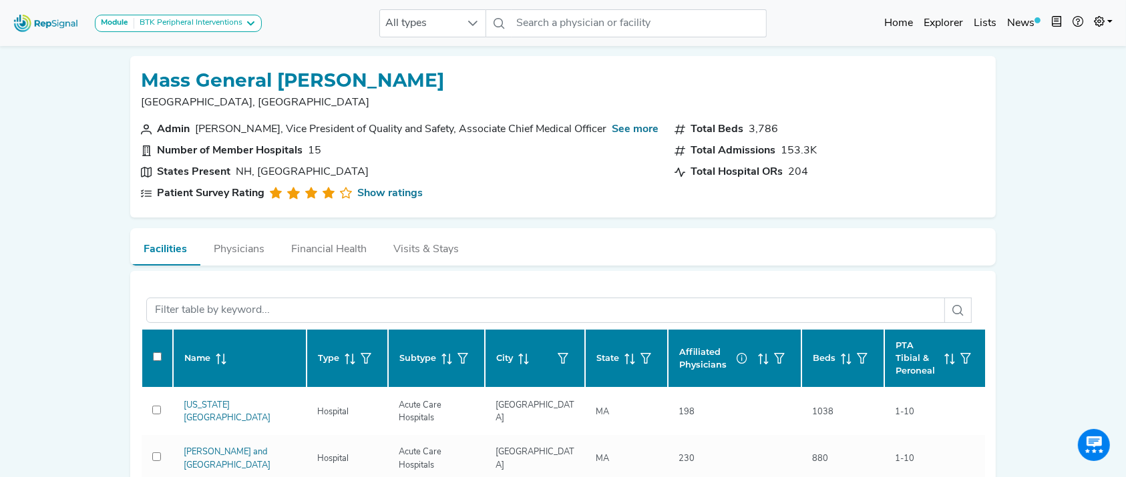 Image resolution: width=1126 pixels, height=477 pixels. Describe the element at coordinates (716, 359) in the screenshot. I see `span: Affiliated Physicians` at that location.